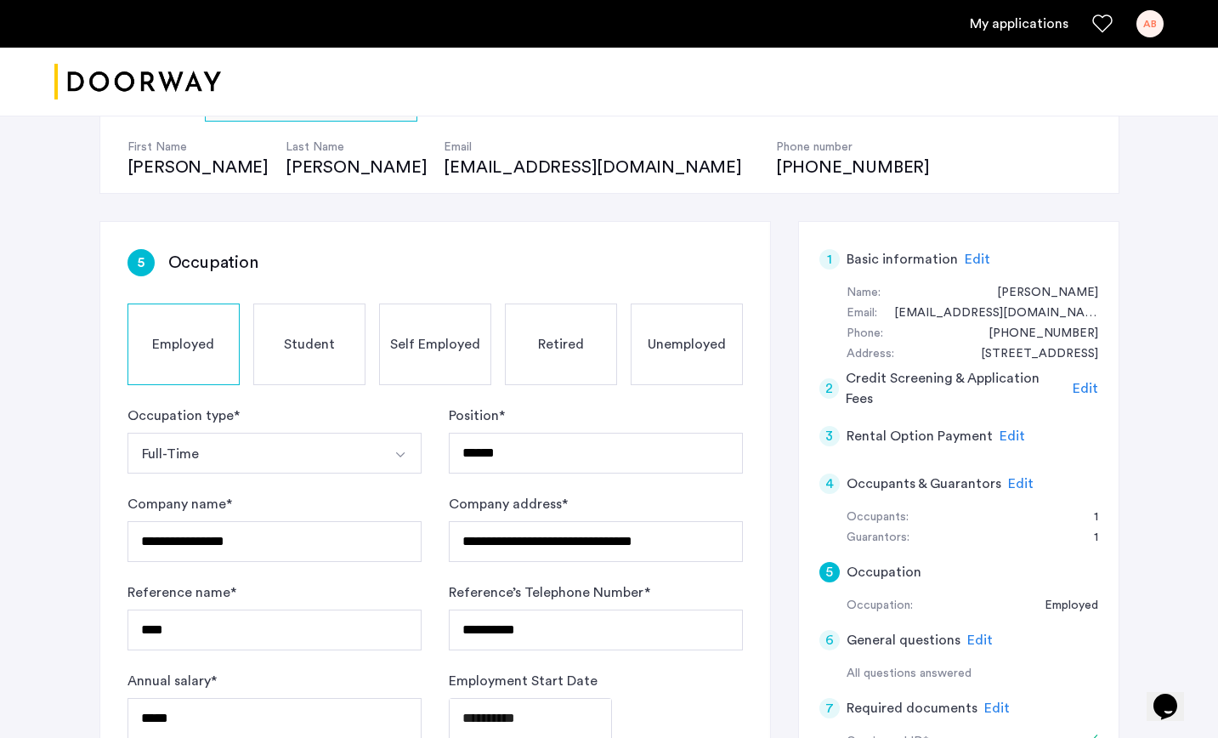 The width and height of the screenshot is (1218, 738). I want to click on label: Reference’s Telephone Number *, so click(549, 593).